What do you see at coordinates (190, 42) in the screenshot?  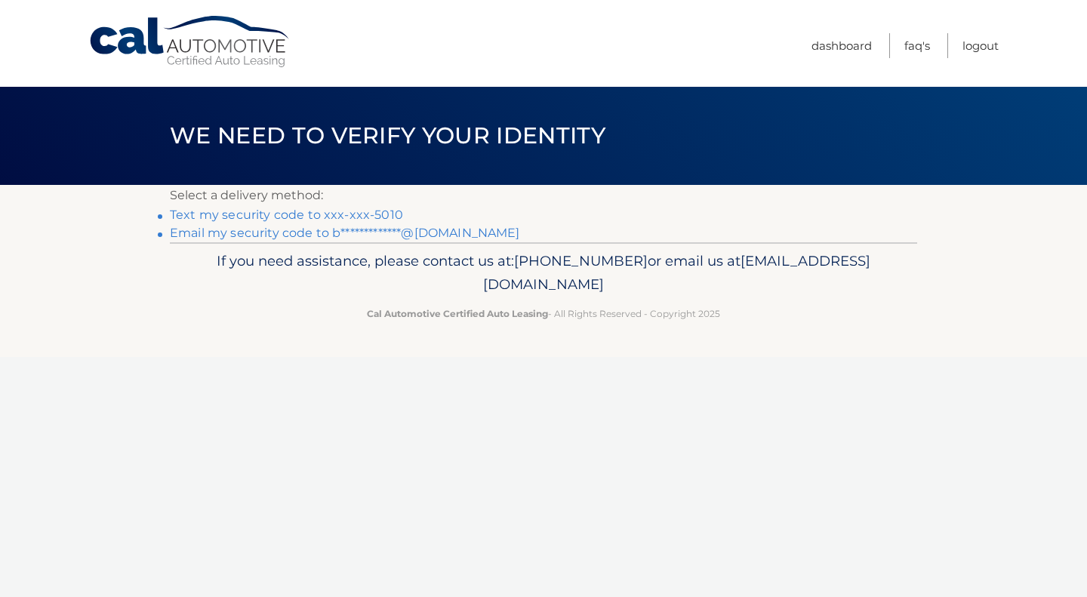 I see `a: Cal Automotive` at bounding box center [190, 42].